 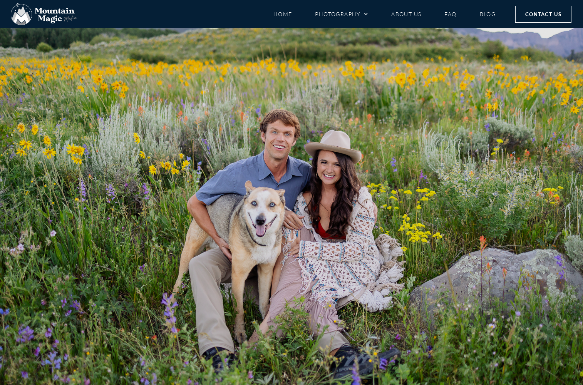 I want to click on a: Contact Us, so click(x=543, y=14).